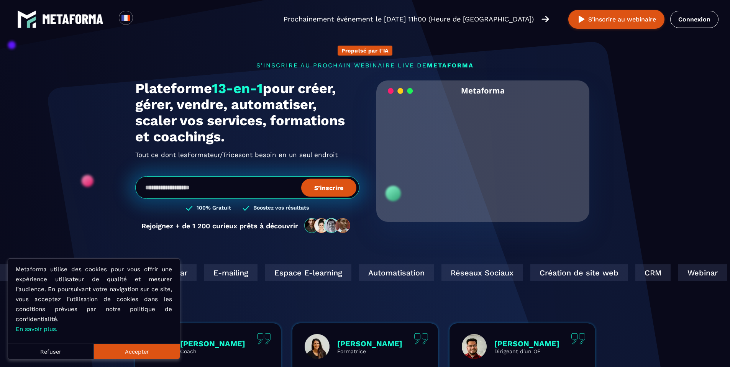 This screenshot has width=730, height=367. I want to click on span: Formateur/Trices, so click(214, 155).